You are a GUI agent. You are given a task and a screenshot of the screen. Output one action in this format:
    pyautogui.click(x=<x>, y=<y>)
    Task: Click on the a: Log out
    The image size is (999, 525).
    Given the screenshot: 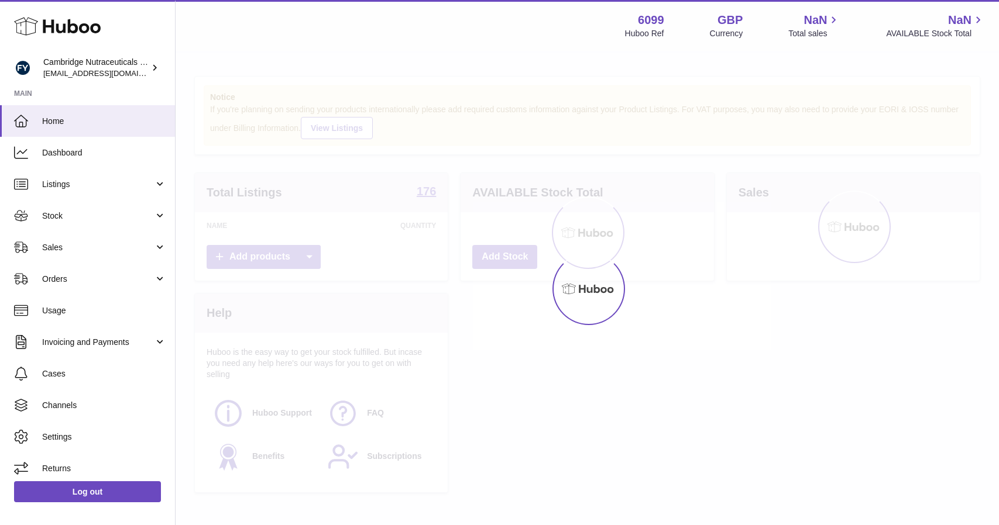 What is the action you would take?
    pyautogui.click(x=87, y=492)
    